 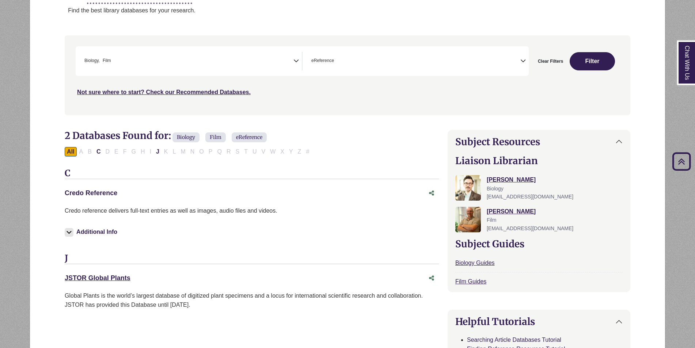 I want to click on h3: C, so click(x=252, y=174).